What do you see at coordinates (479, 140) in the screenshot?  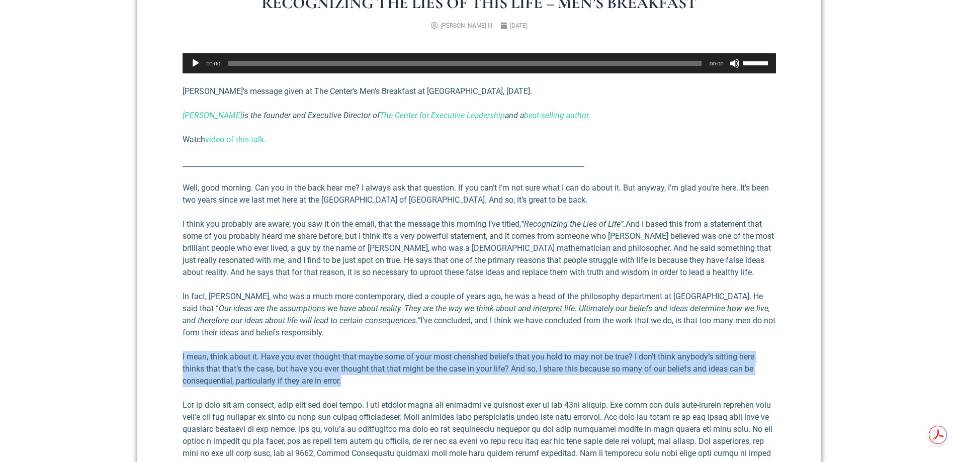 I see `p: Watch .` at bounding box center [479, 140].